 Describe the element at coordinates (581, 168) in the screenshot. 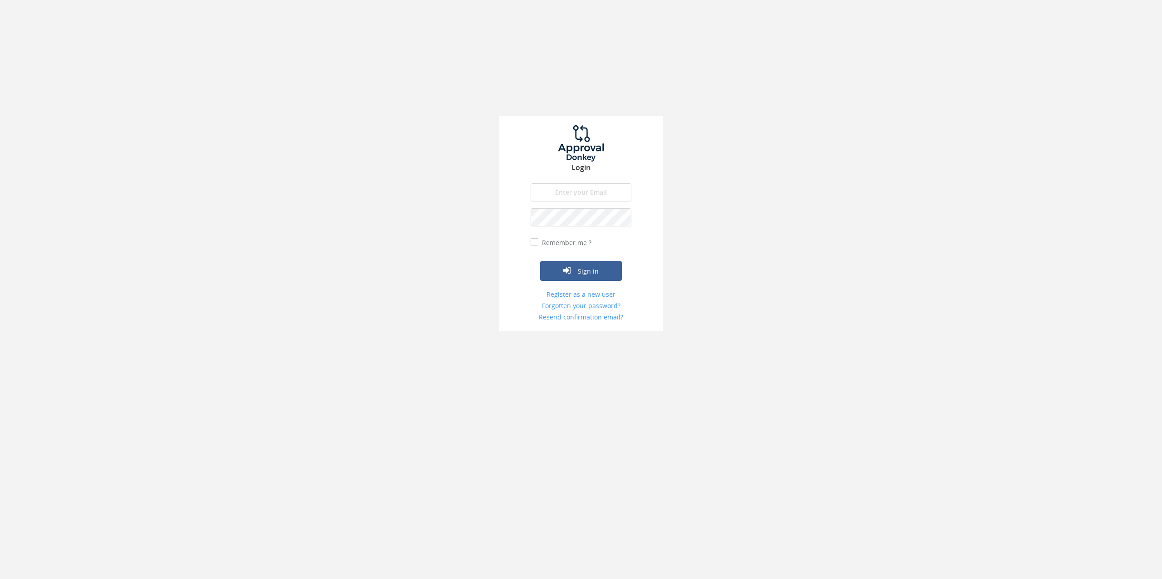

I see `h3: Login` at that location.